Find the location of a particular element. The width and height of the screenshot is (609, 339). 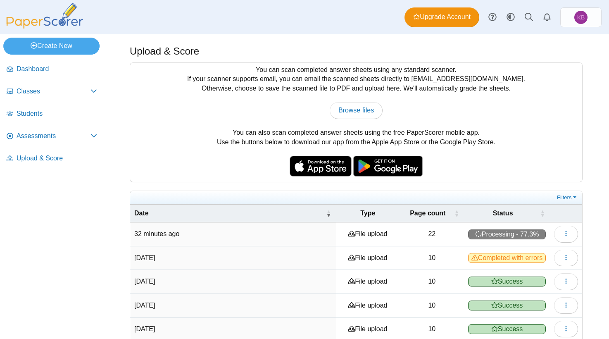

a: Create New is located at coordinates (51, 46).